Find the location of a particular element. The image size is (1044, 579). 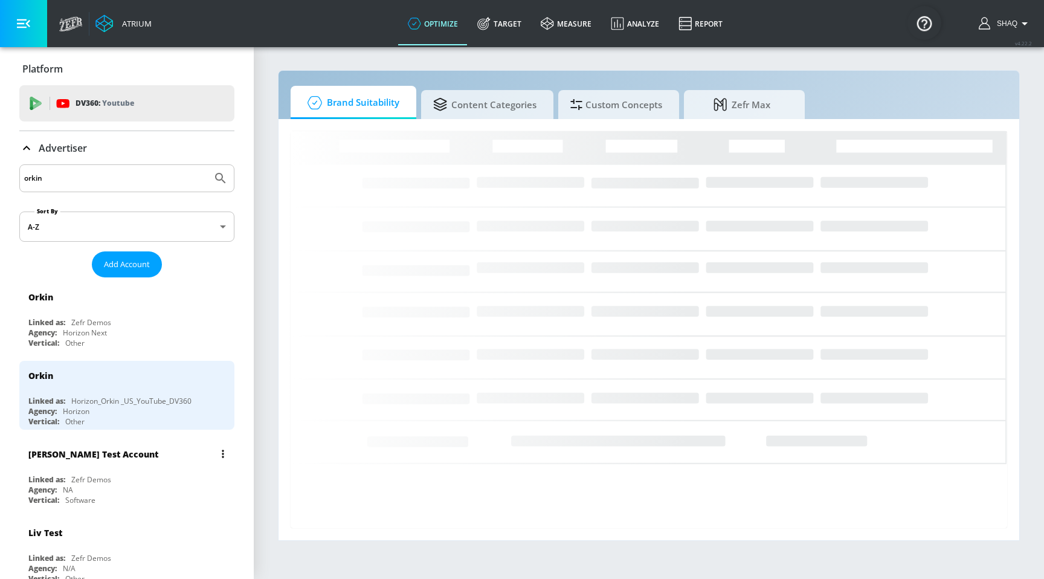

div: Advertiser is located at coordinates (127, 148).